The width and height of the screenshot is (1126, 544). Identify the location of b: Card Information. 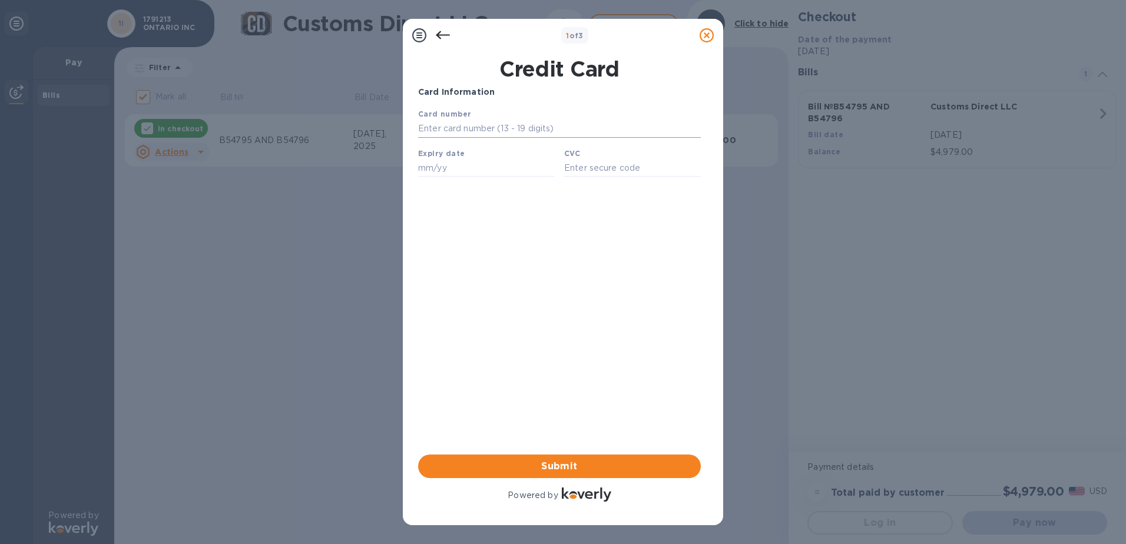
(456, 92).